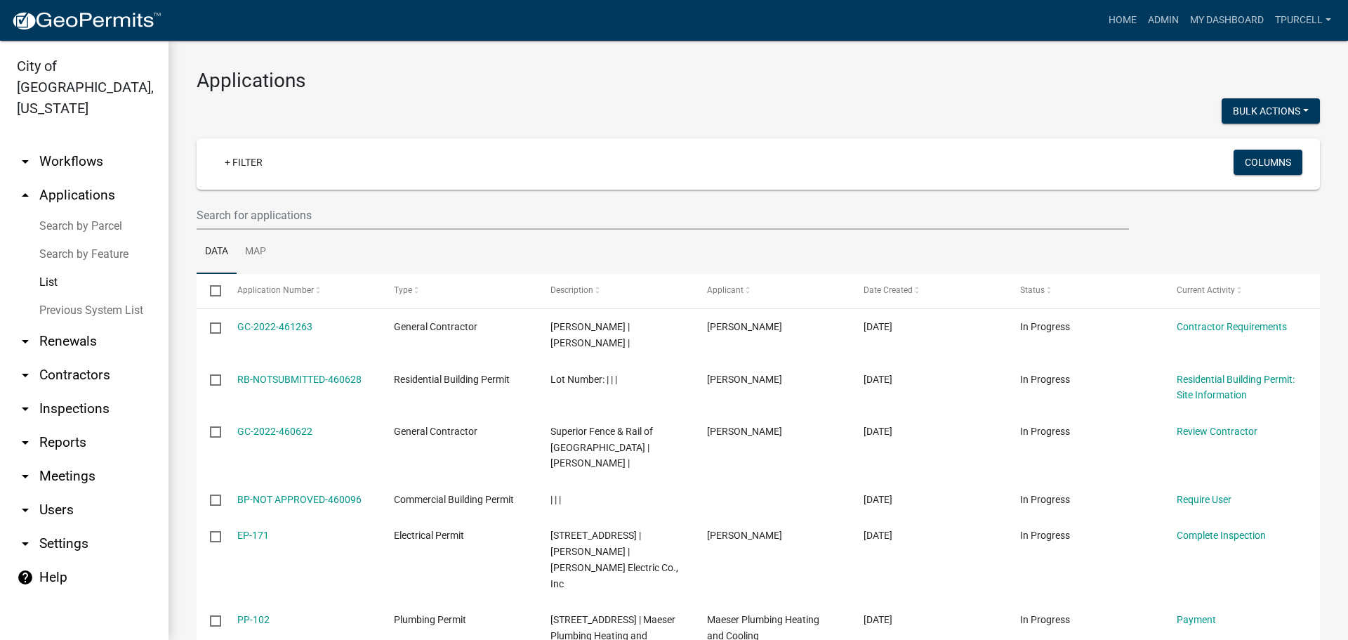 This screenshot has height=640, width=1348. What do you see at coordinates (725, 290) in the screenshot?
I see `span: Applicant` at bounding box center [725, 290].